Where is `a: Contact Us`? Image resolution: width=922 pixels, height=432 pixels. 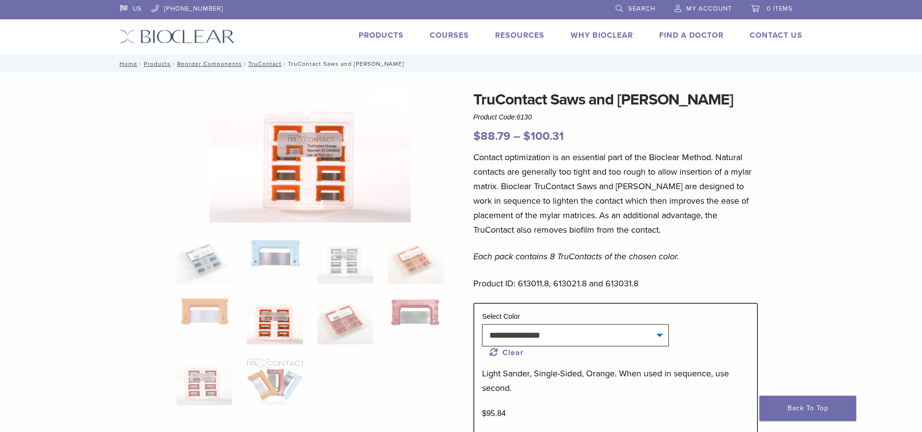
a: Contact Us is located at coordinates (776, 35).